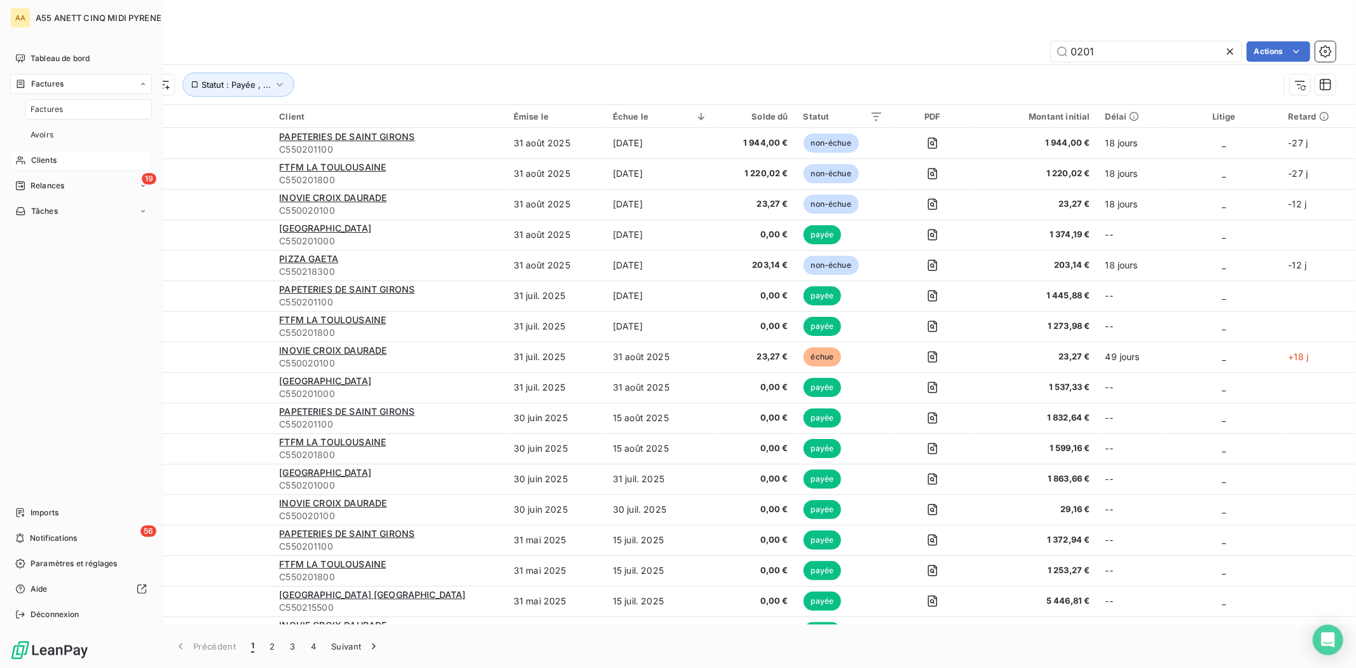  What do you see at coordinates (347, 411) in the screenshot?
I see `span: PAPETERIES DE SAINT GIRONS` at bounding box center [347, 411].